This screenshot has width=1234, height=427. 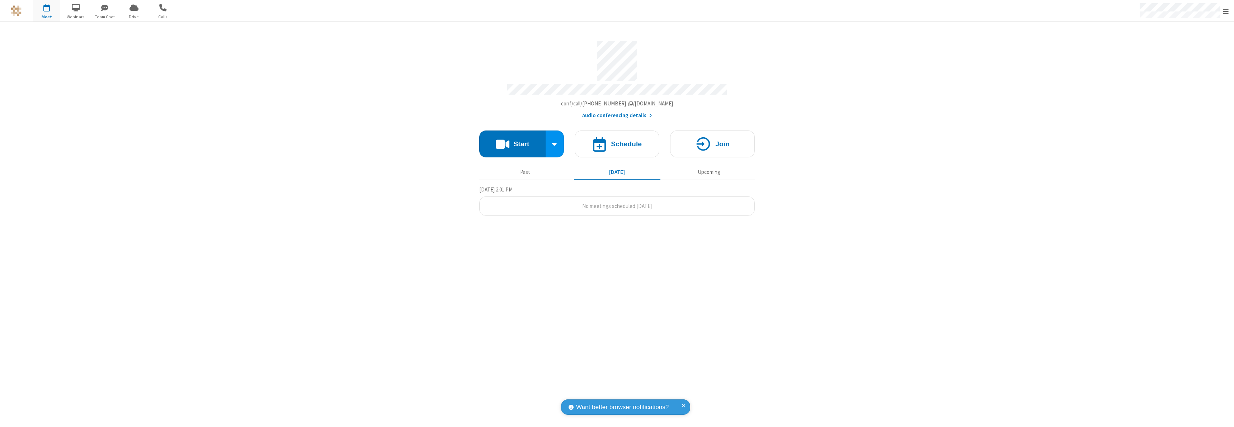 What do you see at coordinates (134, 17) in the screenshot?
I see `span: Drive` at bounding box center [134, 17].